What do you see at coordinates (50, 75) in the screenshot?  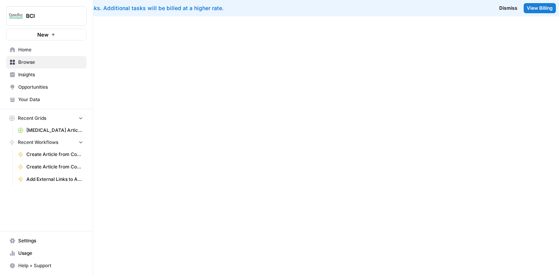 I see `span: Insights` at bounding box center [50, 75].